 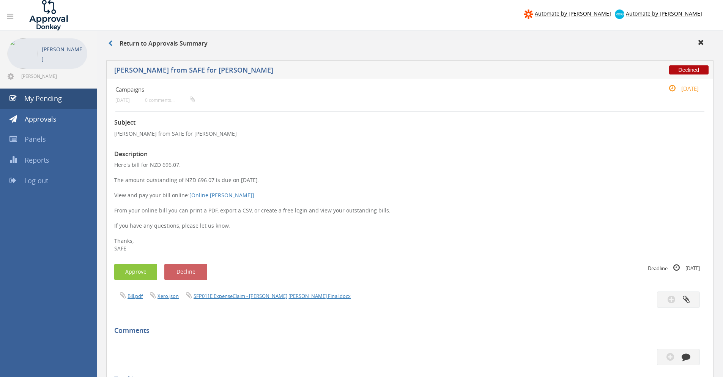 What do you see at coordinates (37, 160) in the screenshot?
I see `span: Reports` at bounding box center [37, 160].